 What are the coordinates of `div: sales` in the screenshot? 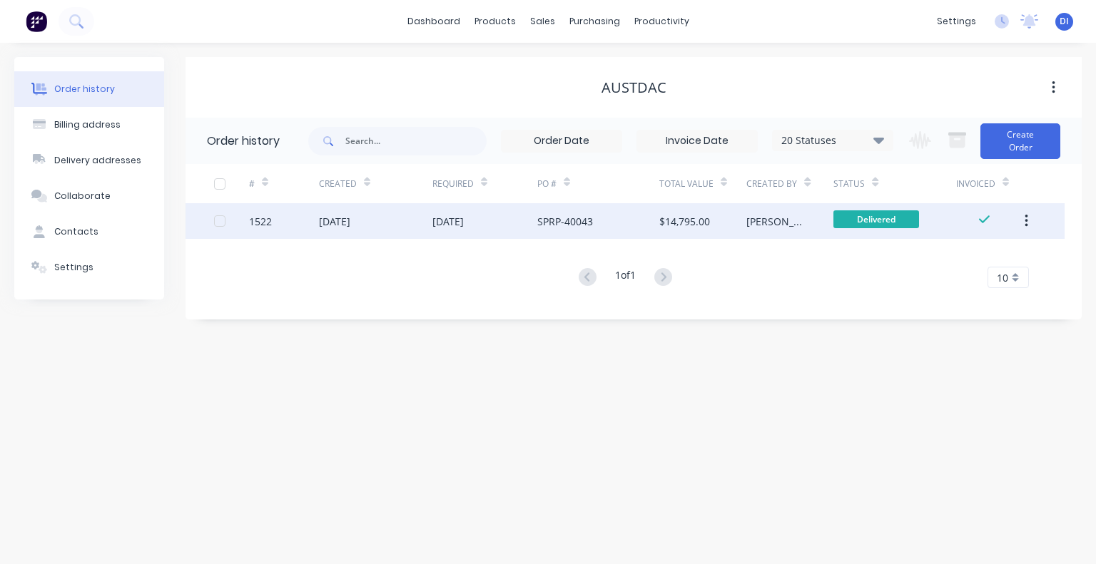 It's located at (542, 21).